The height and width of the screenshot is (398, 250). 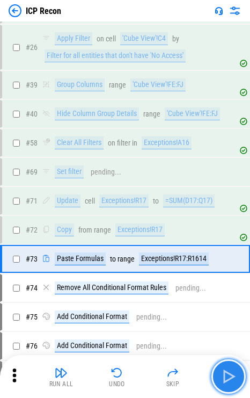 What do you see at coordinates (69, 172) in the screenshot?
I see `div: Set filter` at bounding box center [69, 172].